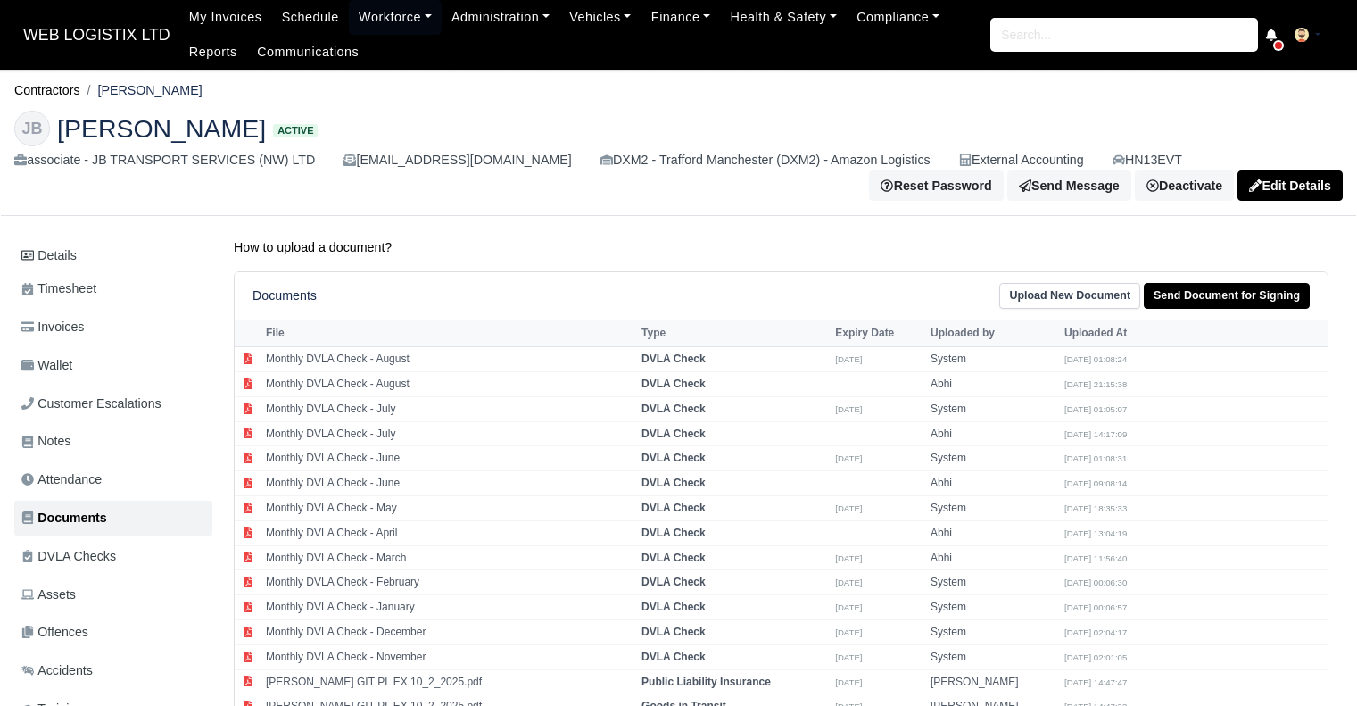 The image size is (1357, 706). I want to click on strong: Public Liability Insurance, so click(706, 682).